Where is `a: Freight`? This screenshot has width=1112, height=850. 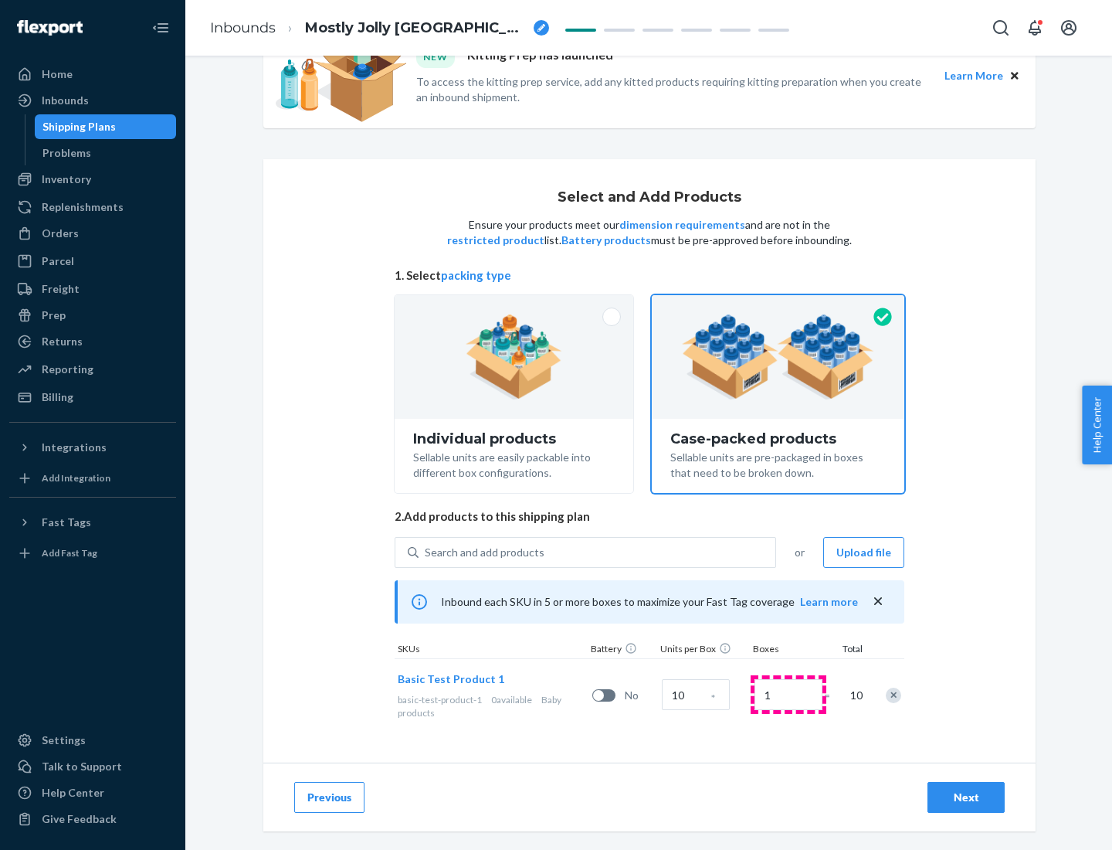
a: Freight is located at coordinates (93, 289).